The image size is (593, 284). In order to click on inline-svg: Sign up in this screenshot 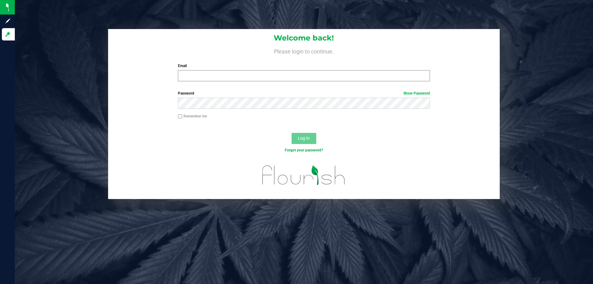, I will do `click(8, 21)`.